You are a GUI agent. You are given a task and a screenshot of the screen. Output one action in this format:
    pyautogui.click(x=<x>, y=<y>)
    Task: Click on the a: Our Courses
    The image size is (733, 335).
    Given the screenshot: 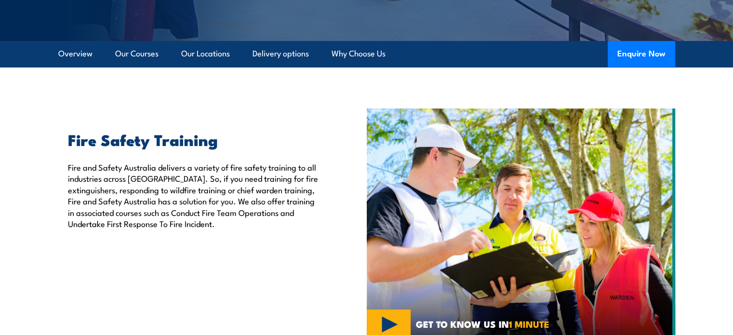 What is the action you would take?
    pyautogui.click(x=137, y=53)
    